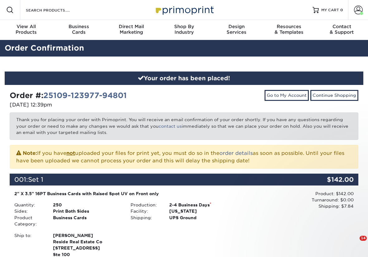  What do you see at coordinates (289, 30) in the screenshot?
I see `a: Resources& Templates` at bounding box center [289, 30].